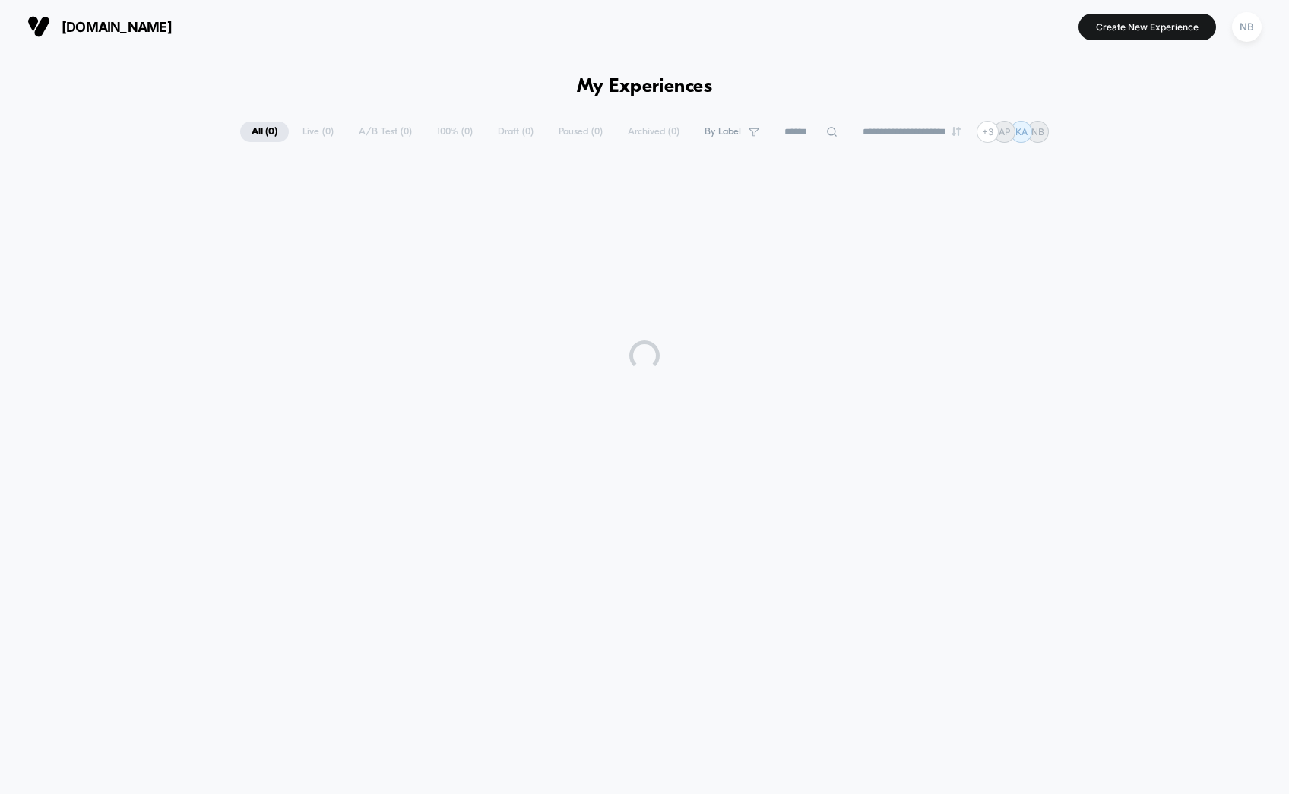  I want to click on p: KA, so click(1022, 131).